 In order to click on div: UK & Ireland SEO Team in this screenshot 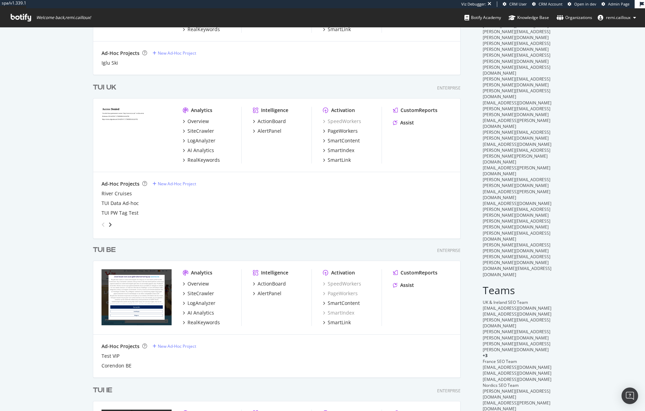, I will do `click(518, 302)`.